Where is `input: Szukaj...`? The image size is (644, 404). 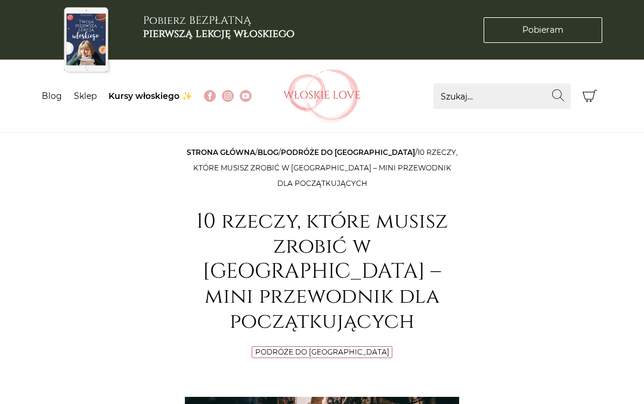
input: Szukaj... is located at coordinates (502, 96).